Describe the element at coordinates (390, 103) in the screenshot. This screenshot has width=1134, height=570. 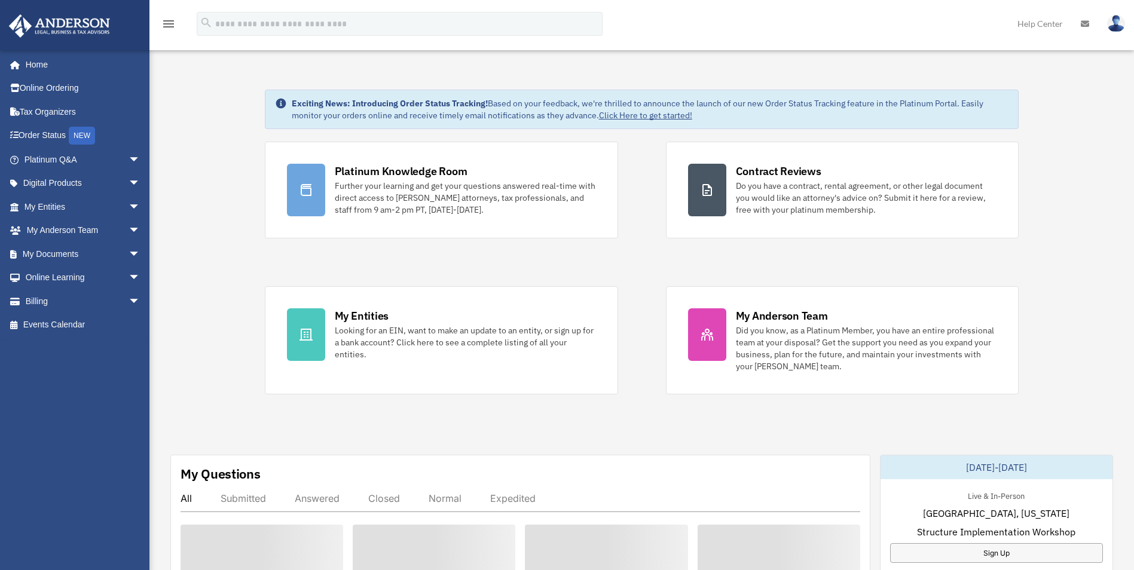
I see `strong: Exciting News: Introducing Order Status Tracking!` at that location.